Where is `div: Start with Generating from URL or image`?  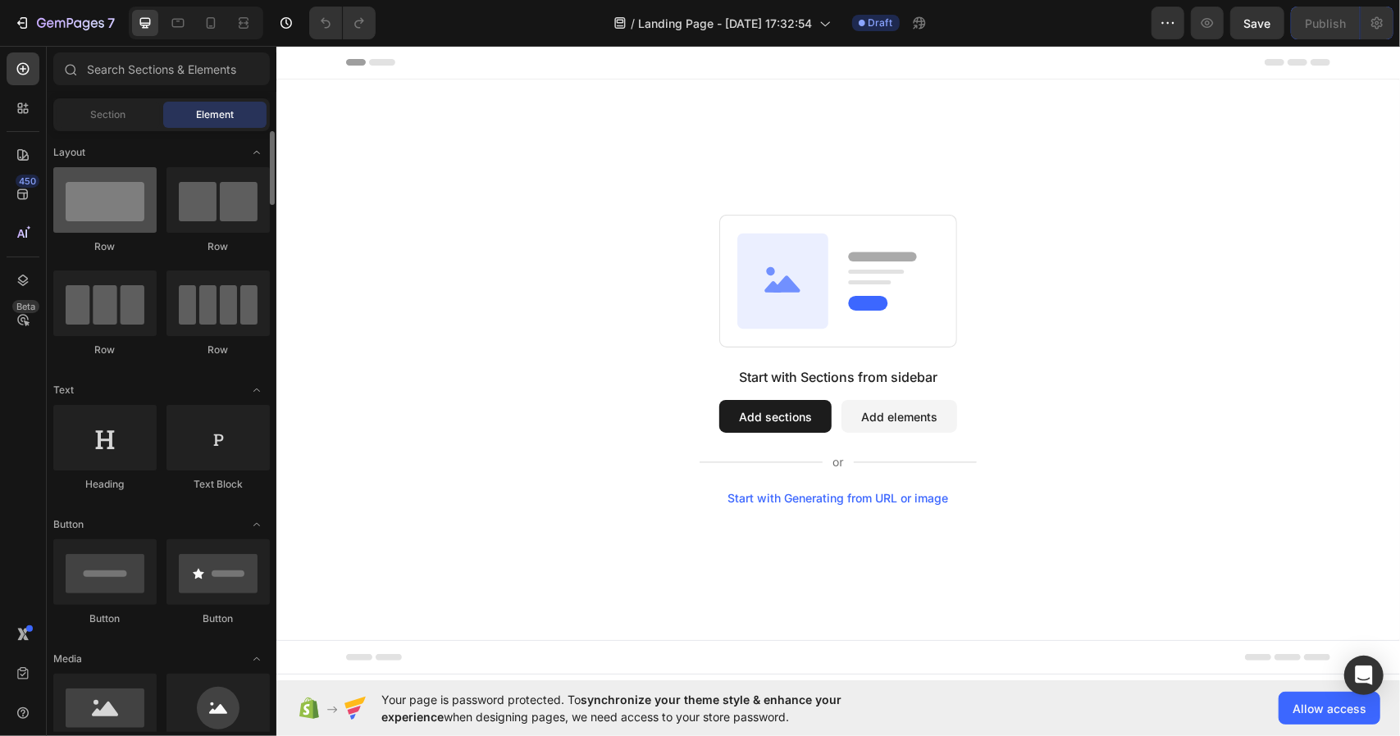 div: Start with Generating from URL or image is located at coordinates (562, 453).